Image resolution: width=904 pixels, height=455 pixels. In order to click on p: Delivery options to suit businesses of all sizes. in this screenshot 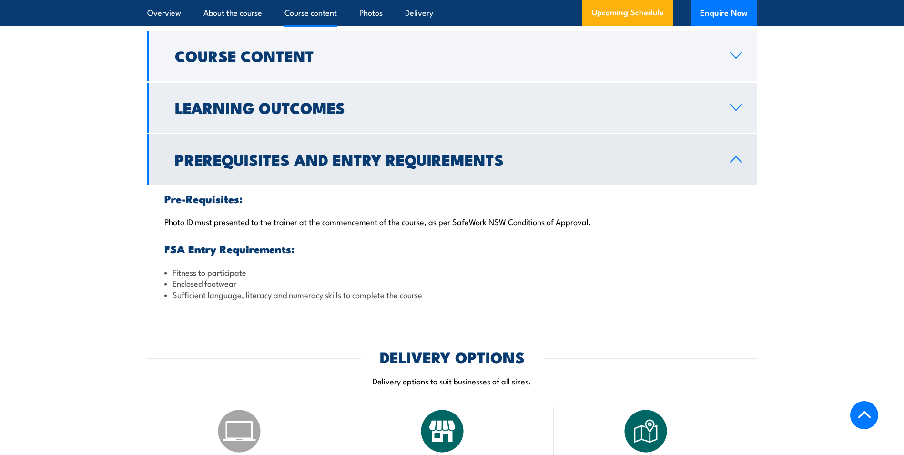, I will do `click(452, 380)`.